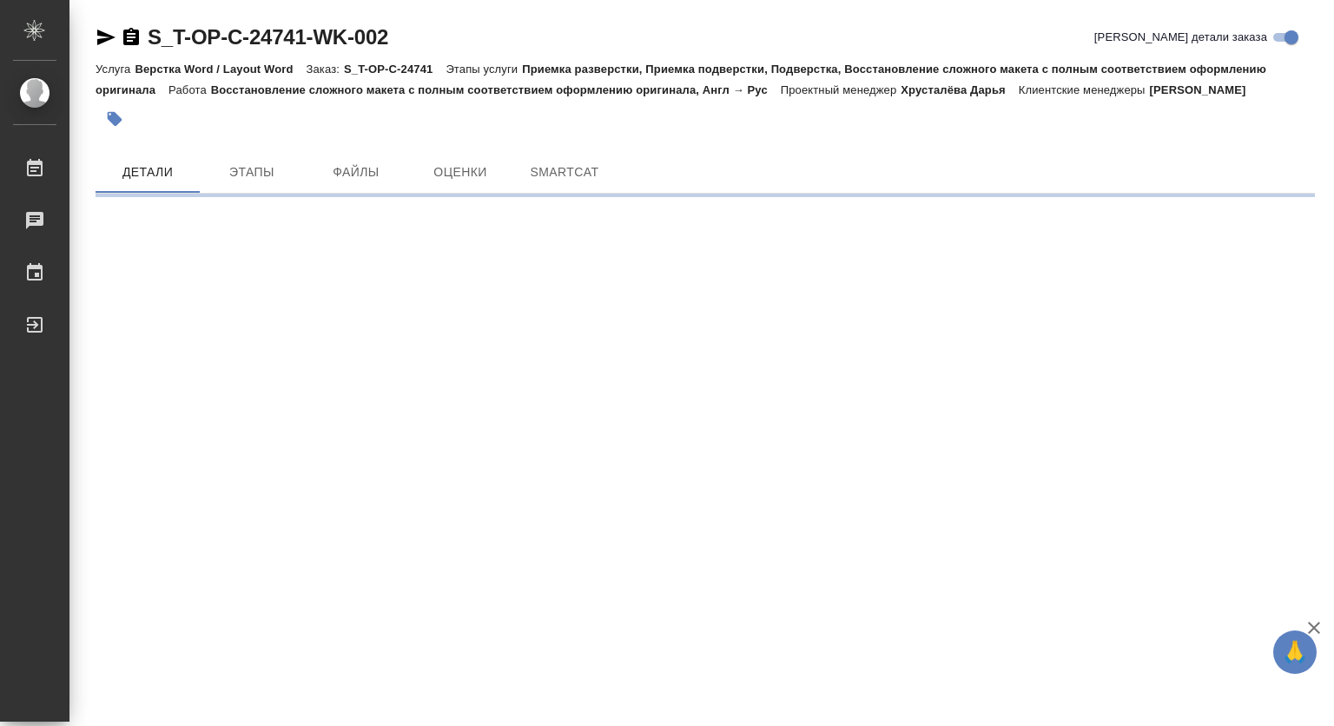 This screenshot has height=726, width=1334. I want to click on p: Клиентские менеджеры, so click(1084, 89).